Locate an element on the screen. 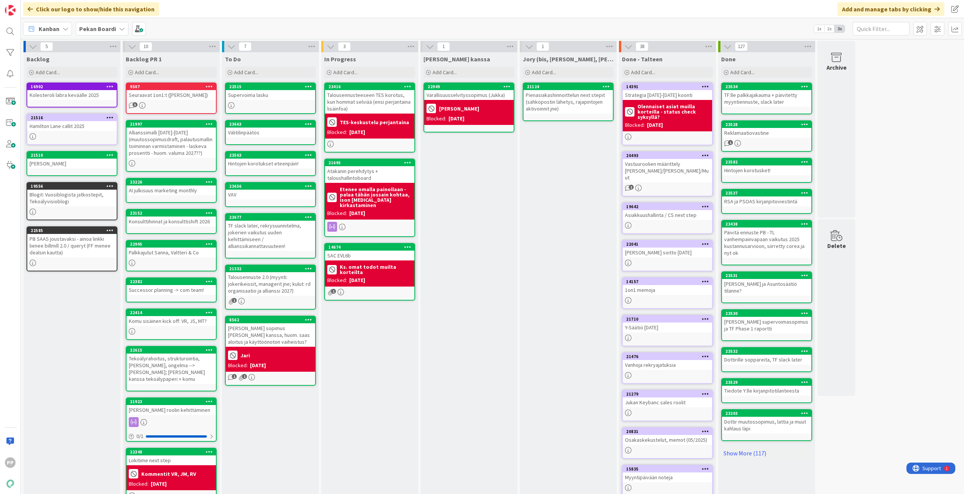  div: 22995Palkkajutut Sanna, Valtteri & Co is located at coordinates (171, 249).